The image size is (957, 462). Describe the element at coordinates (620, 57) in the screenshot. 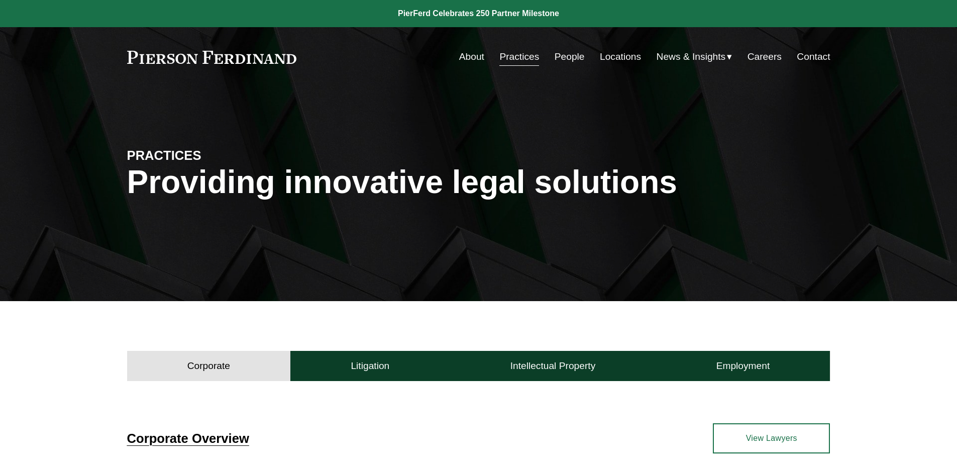

I see `a: Locations` at that location.